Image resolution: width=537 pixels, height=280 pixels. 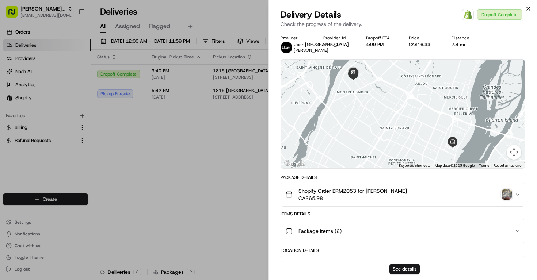 I want to click on span: Pylon, so click(x=80, y=184).